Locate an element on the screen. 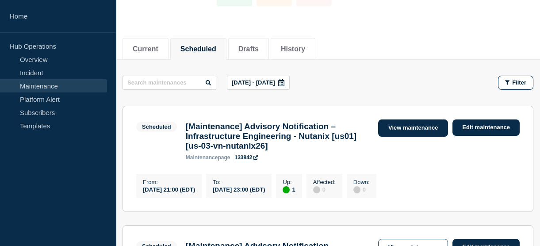 This screenshot has height=246, width=540. div: Scheduled is located at coordinates (157, 127).